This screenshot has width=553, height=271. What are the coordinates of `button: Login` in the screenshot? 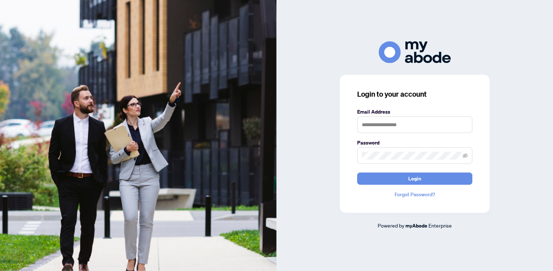 It's located at (414, 179).